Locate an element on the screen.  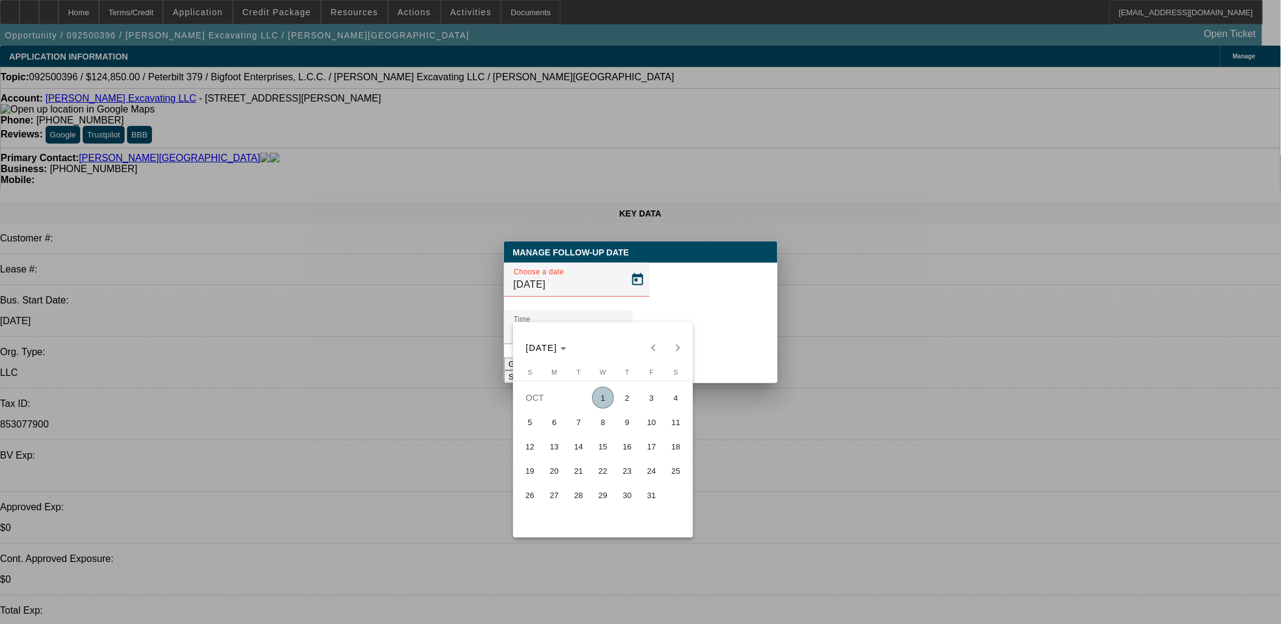
span: 19 is located at coordinates (530, 470).